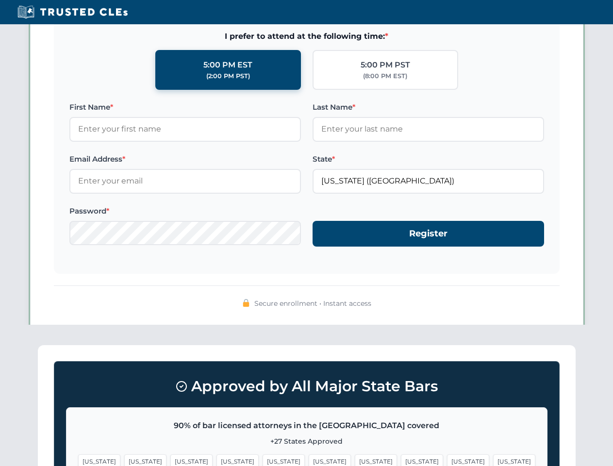  Describe the element at coordinates (185, 159) in the screenshot. I see `label: Email Address` at that location.